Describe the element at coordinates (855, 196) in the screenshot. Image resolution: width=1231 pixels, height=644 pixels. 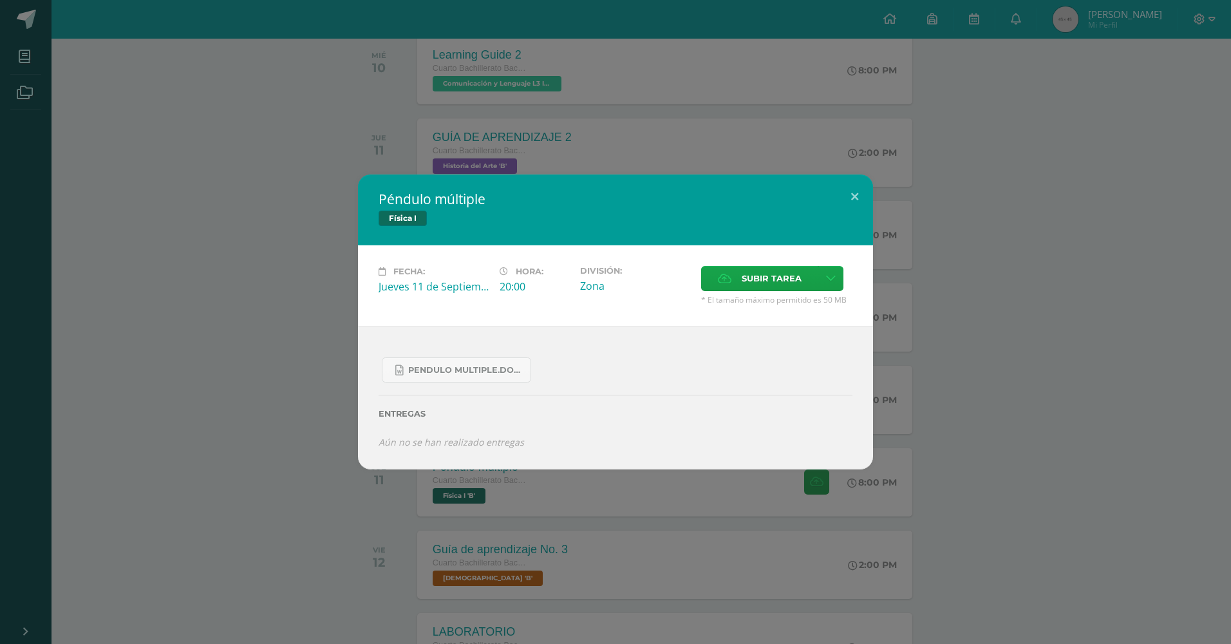
I see `button: Close (Esc)` at that location.